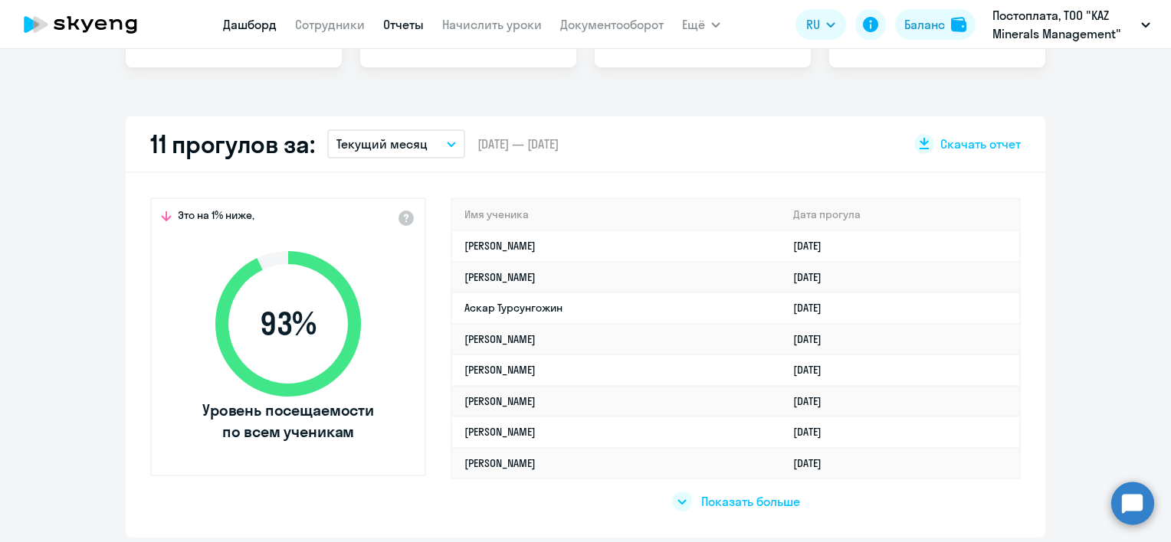 The width and height of the screenshot is (1171, 542). What do you see at coordinates (935, 25) in the screenshot?
I see `button: Балансbalance` at bounding box center [935, 25].